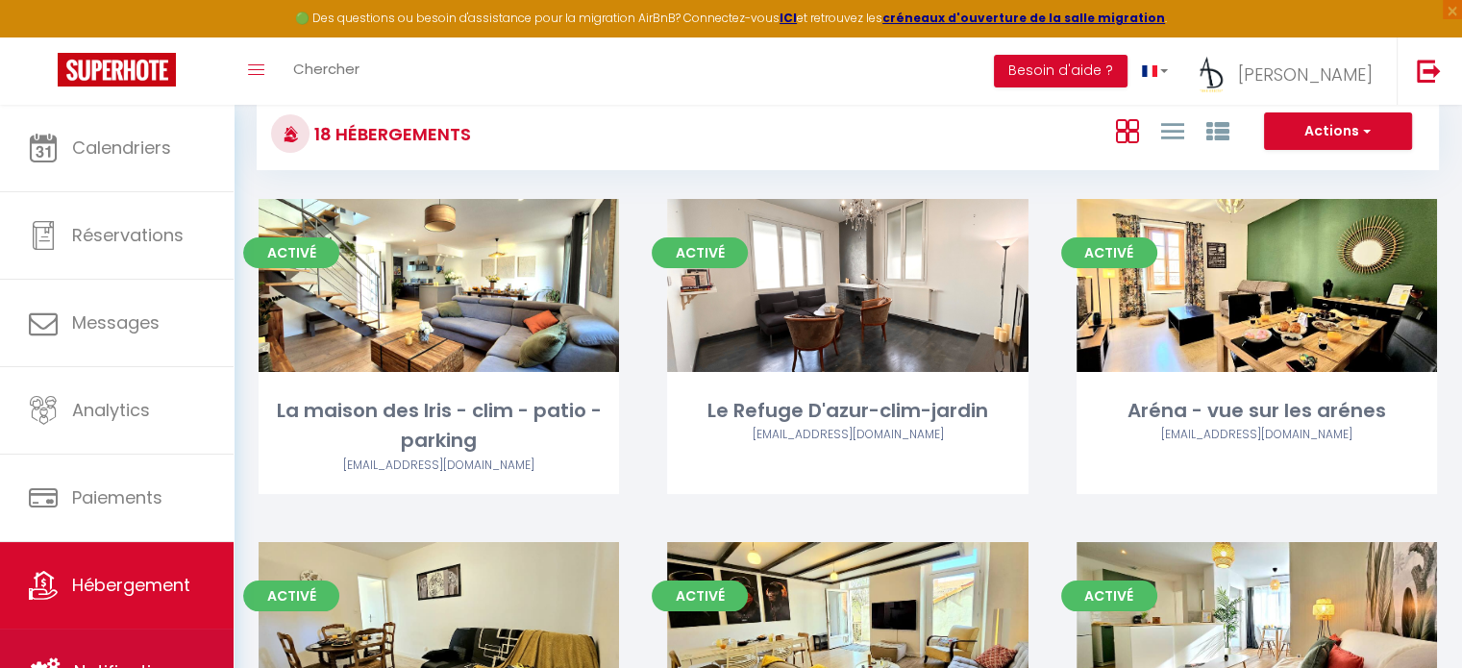 The width and height of the screenshot is (1462, 668). I want to click on button: Ouvrir le widget de chat LiveChat, so click(44, 37).